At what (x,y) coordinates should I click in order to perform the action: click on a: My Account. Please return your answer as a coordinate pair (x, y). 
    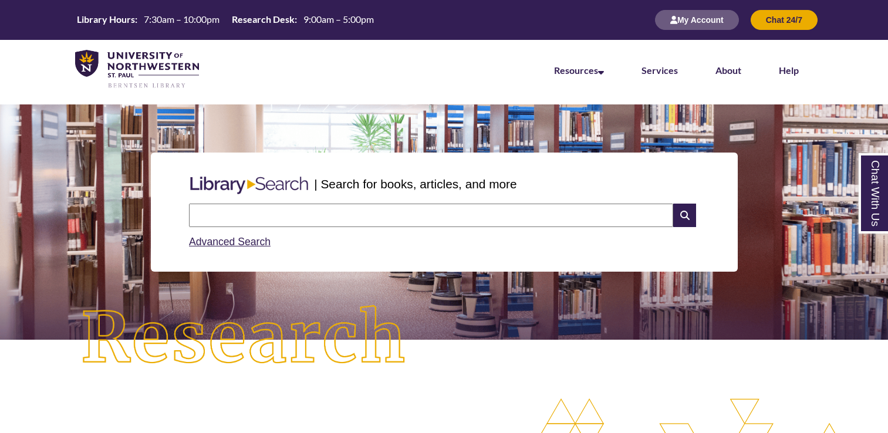
    Looking at the image, I should click on (697, 19).